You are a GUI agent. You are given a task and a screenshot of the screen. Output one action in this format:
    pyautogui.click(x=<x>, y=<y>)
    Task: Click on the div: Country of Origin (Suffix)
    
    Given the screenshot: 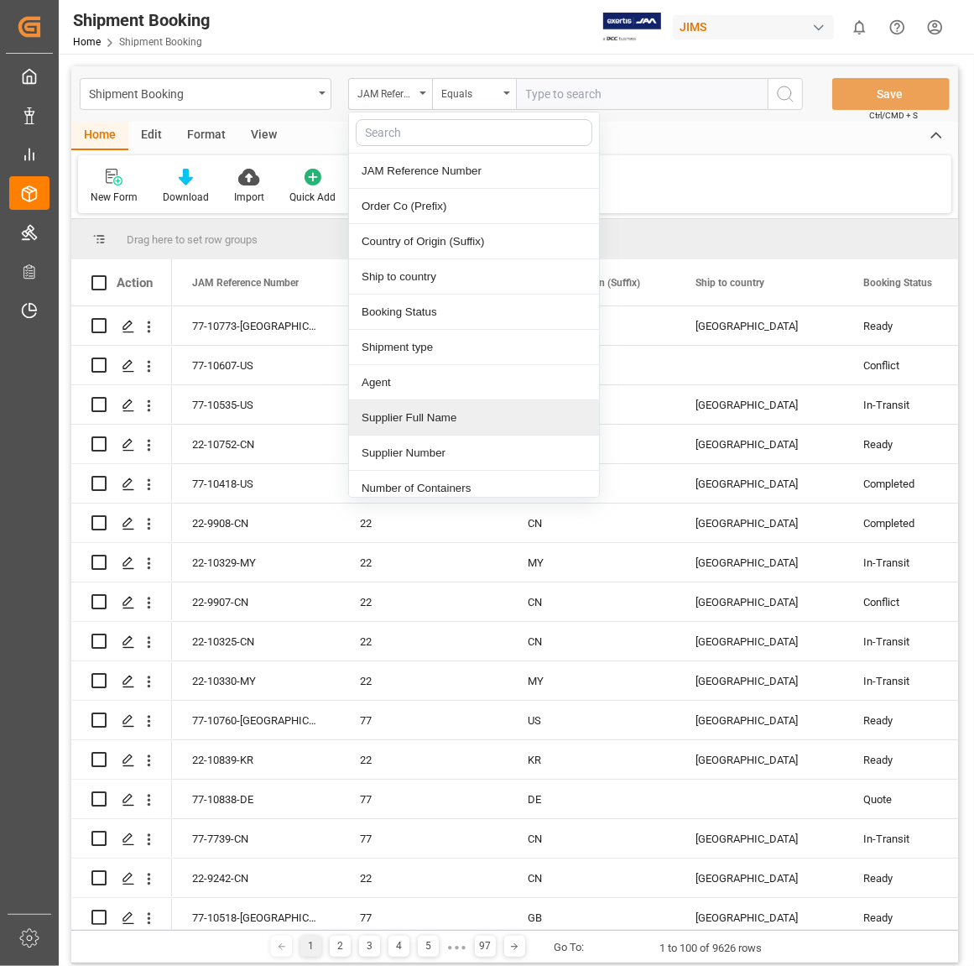 What is the action you would take?
    pyautogui.click(x=474, y=242)
    